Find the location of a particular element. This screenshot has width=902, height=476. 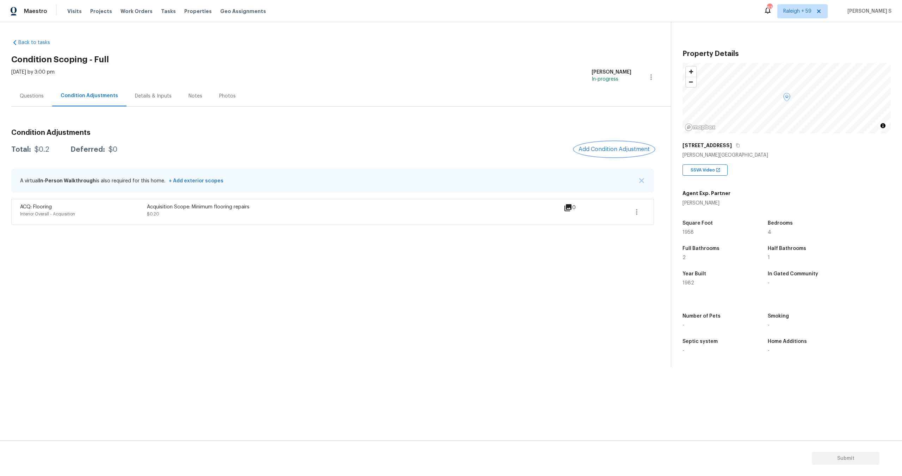

span: 2 is located at coordinates (684, 258).